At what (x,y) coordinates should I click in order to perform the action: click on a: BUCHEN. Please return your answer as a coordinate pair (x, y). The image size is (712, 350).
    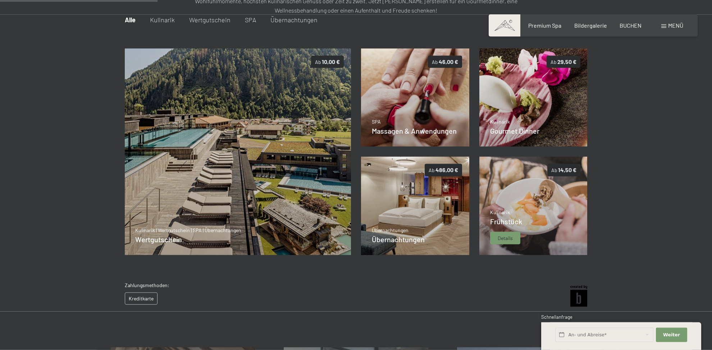
    Looking at the image, I should click on (630, 25).